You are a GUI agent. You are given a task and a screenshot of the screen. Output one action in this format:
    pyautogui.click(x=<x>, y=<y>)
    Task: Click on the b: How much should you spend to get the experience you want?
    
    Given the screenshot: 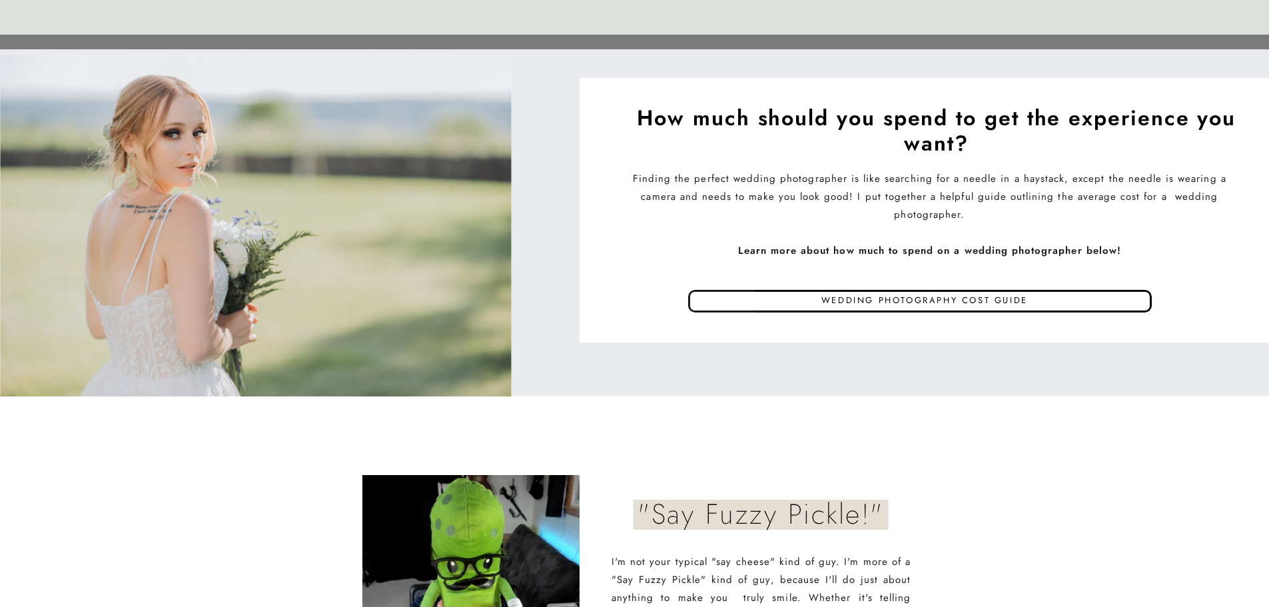 What is the action you would take?
    pyautogui.click(x=936, y=131)
    